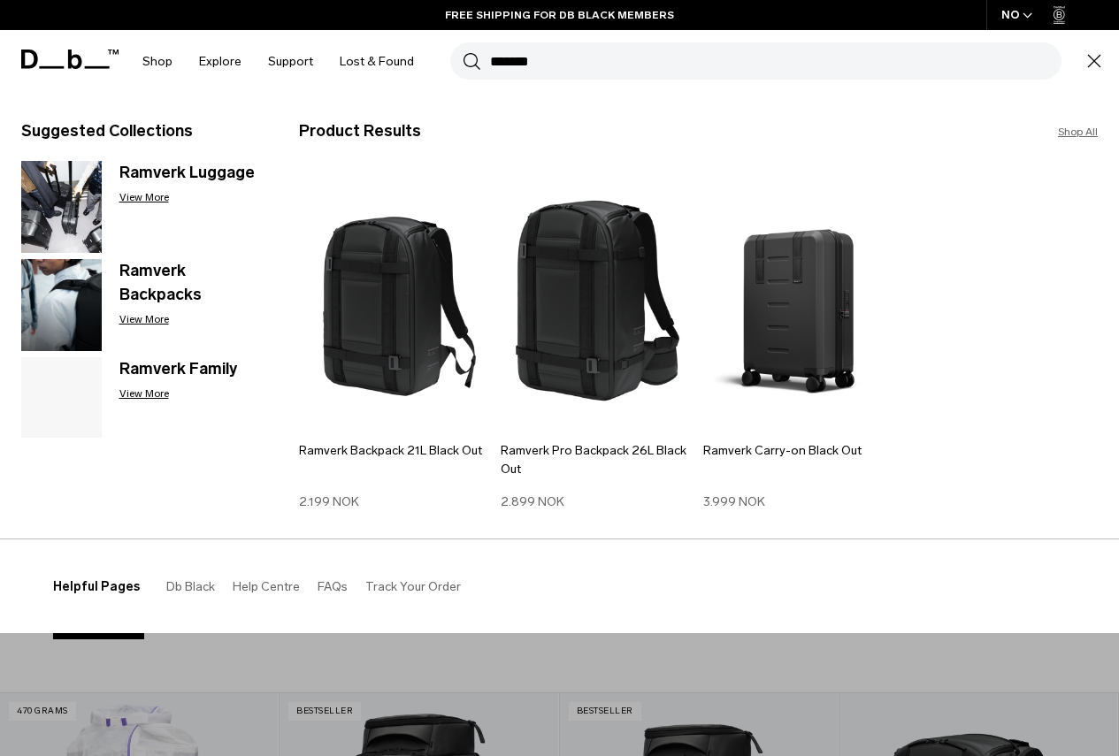  What do you see at coordinates (61, 207) in the screenshot?
I see `img: Ramverk Luggage` at bounding box center [61, 207].